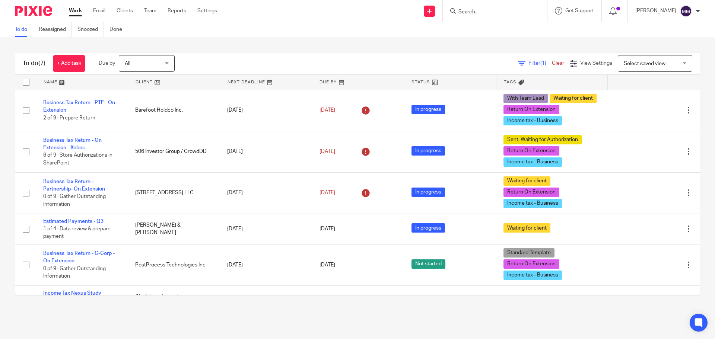 The width and height of the screenshot is (715, 339). What do you see at coordinates (174, 110) in the screenshot?
I see `td: Barefoot Holdco Inc.` at bounding box center [174, 110].